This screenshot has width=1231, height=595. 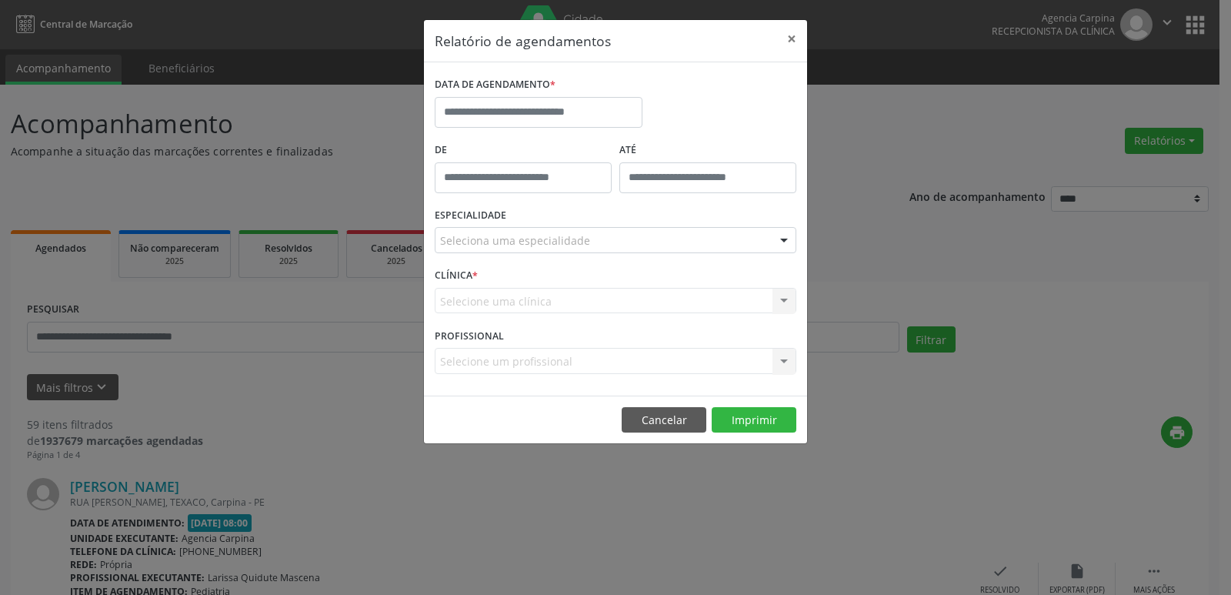 I want to click on button: Cancelar, so click(x=664, y=420).